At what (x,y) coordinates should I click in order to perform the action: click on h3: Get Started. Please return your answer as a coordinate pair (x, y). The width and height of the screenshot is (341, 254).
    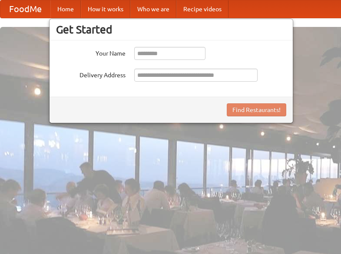
    Looking at the image, I should click on (171, 30).